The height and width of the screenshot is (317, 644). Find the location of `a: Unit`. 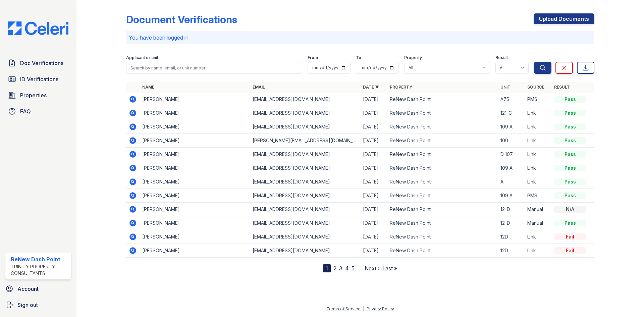

a: Unit is located at coordinates (505, 87).